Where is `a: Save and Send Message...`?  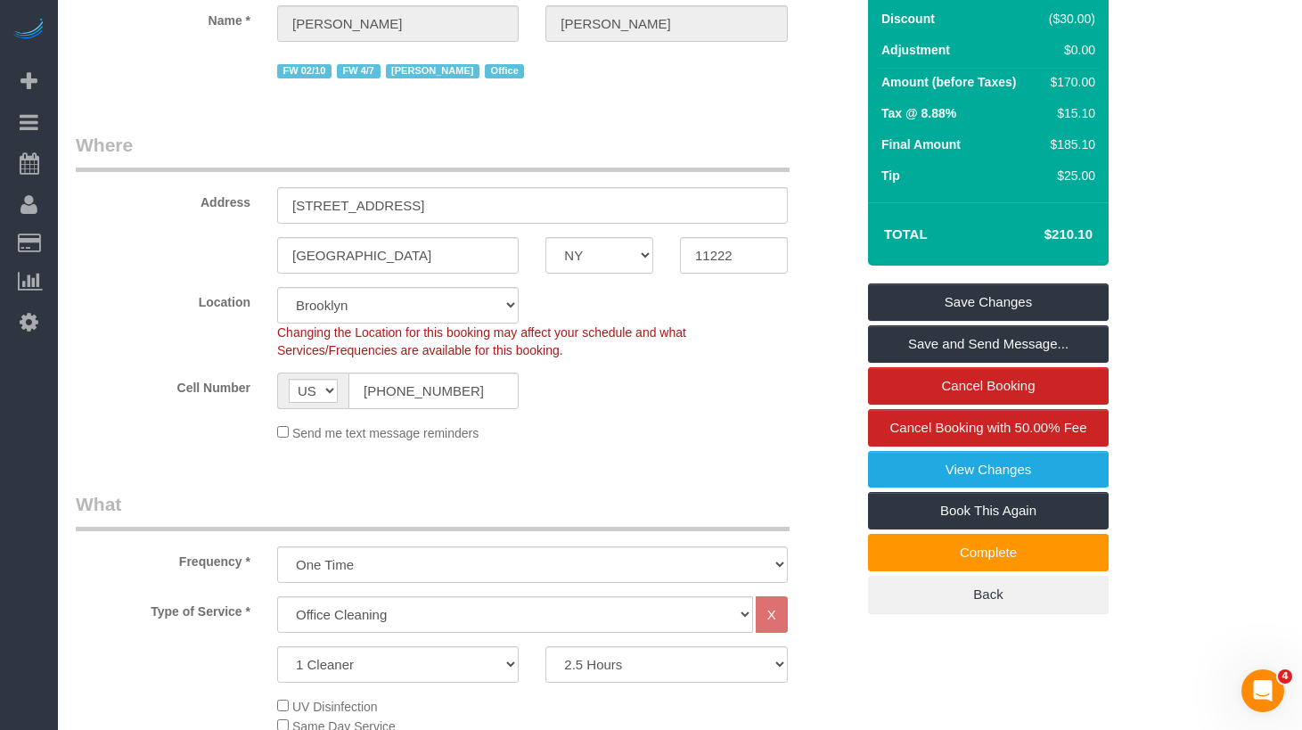
a: Save and Send Message... is located at coordinates (988, 344).